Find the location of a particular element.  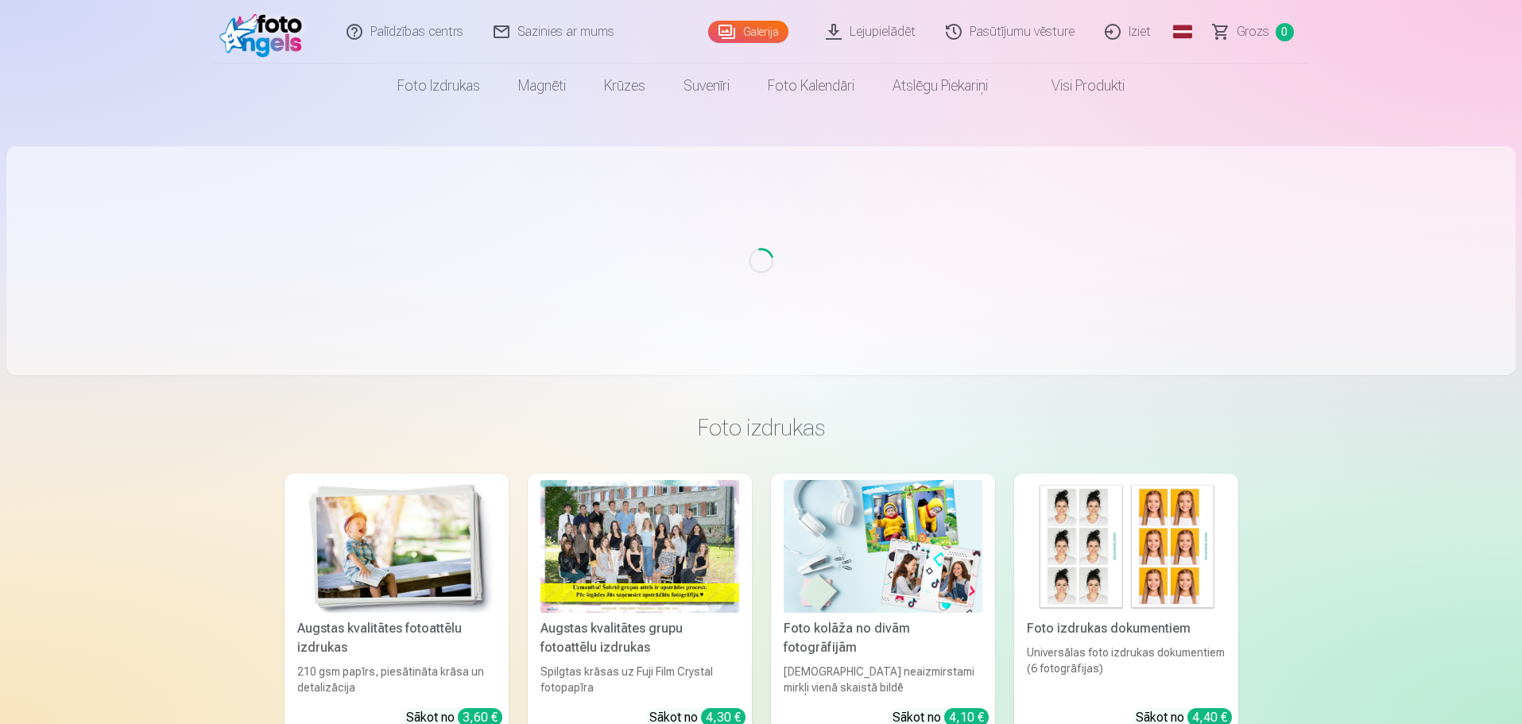

h3: Foto izdrukas is located at coordinates (761, 428).